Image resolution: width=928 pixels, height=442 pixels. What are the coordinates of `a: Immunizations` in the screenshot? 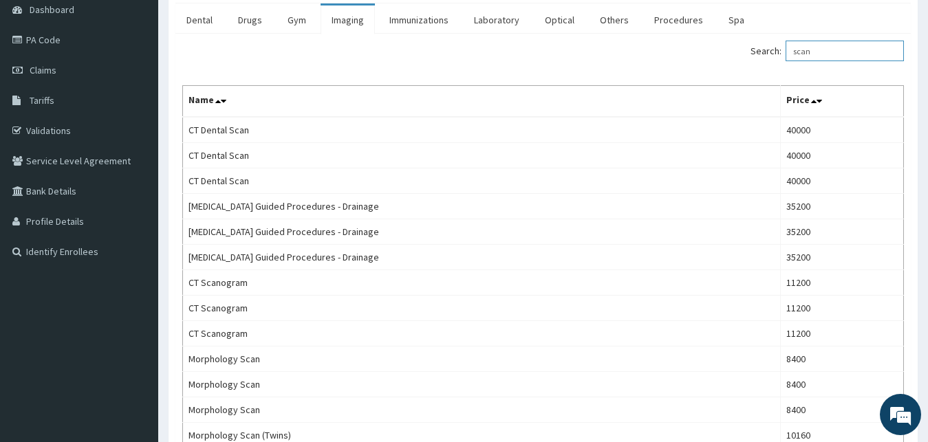 It's located at (419, 20).